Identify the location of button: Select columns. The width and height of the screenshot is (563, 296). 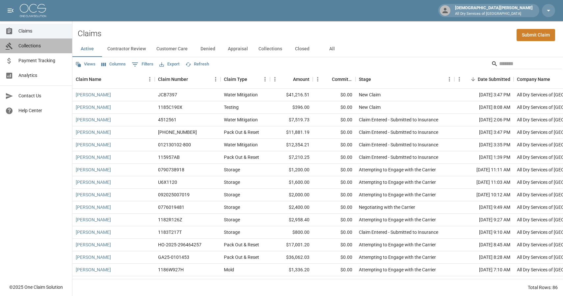
(114, 64).